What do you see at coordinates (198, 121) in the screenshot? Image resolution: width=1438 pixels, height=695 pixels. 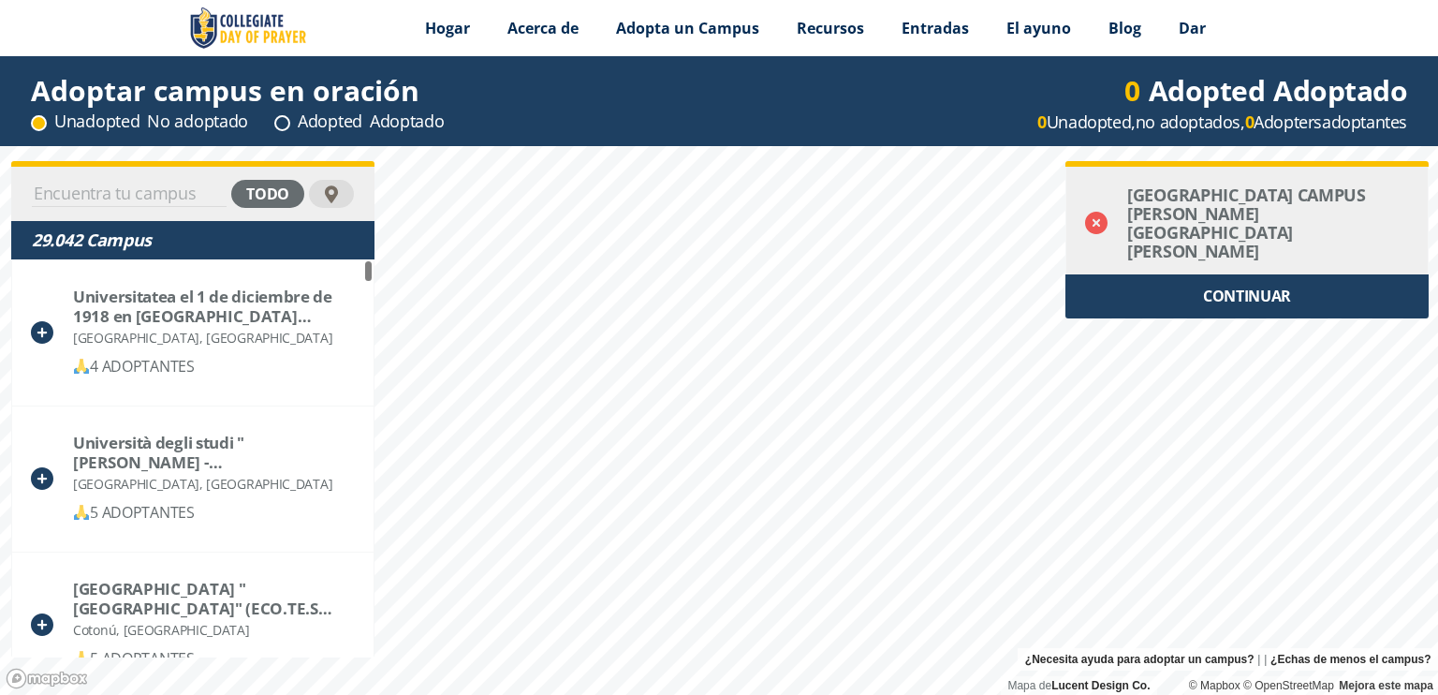 I see `font: No adoptado` at bounding box center [198, 121].